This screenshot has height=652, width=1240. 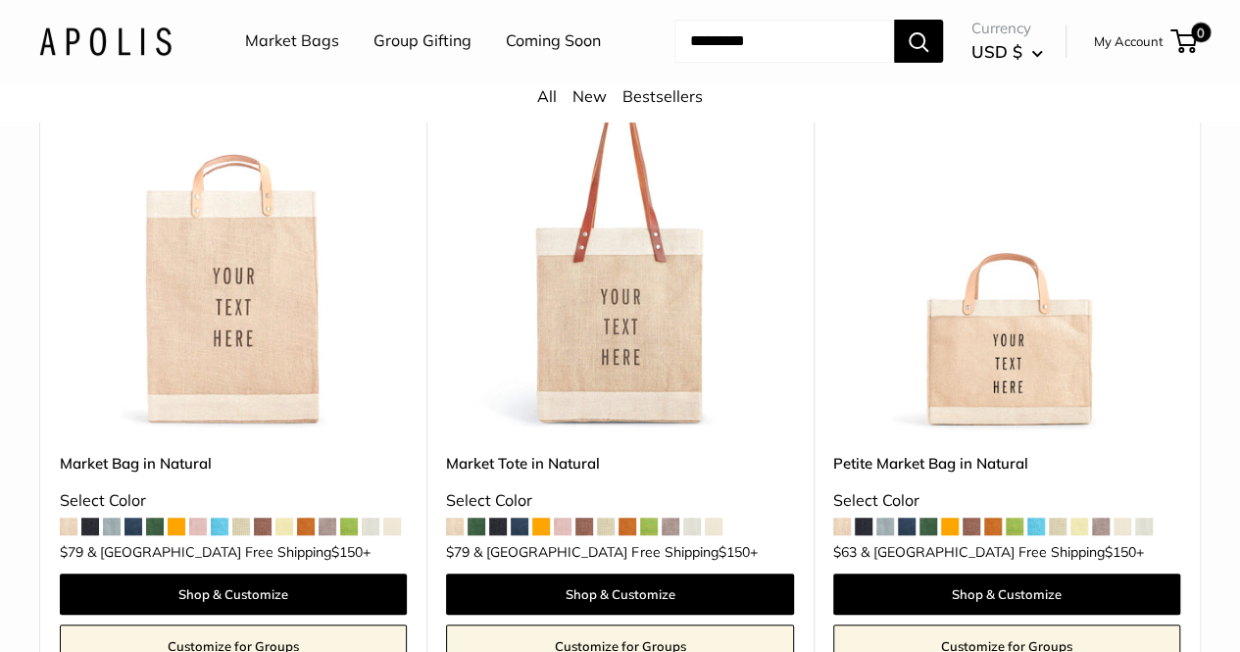 I want to click on button: USD $, so click(x=1007, y=52).